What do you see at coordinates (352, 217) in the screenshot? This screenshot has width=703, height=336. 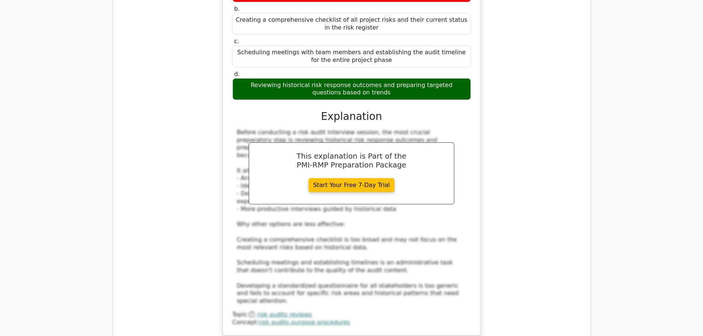 I see `div: Before conducting a risk audit interview session, the most crucial preparatory step is reviewing ...` at bounding box center [352, 217].